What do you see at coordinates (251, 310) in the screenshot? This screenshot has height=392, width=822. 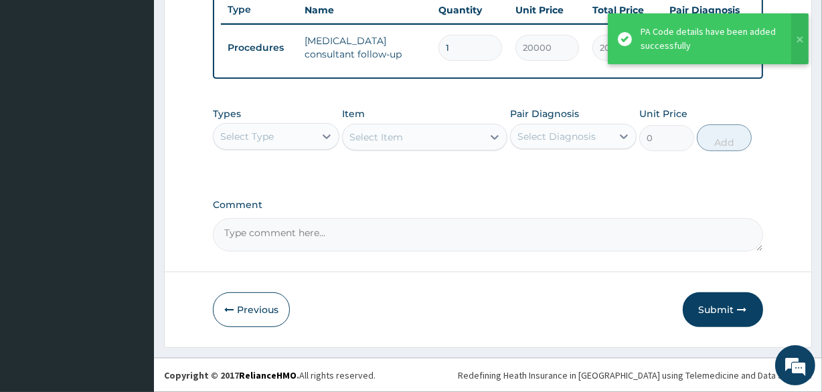 I see `button: Previous` at bounding box center [251, 310].